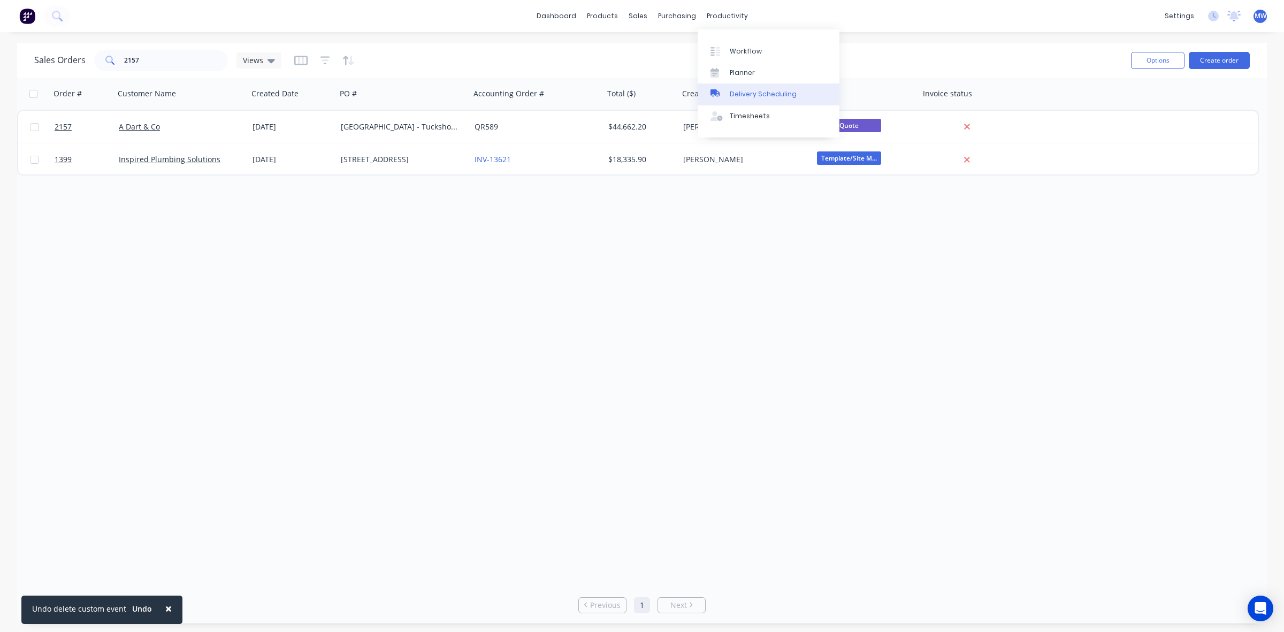 The width and height of the screenshot is (1284, 632). Describe the element at coordinates (640, 127) in the screenshot. I see `div: $44,662.20` at that location.